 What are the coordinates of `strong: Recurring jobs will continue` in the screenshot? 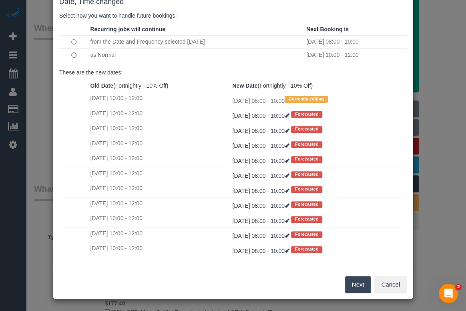 It's located at (127, 29).